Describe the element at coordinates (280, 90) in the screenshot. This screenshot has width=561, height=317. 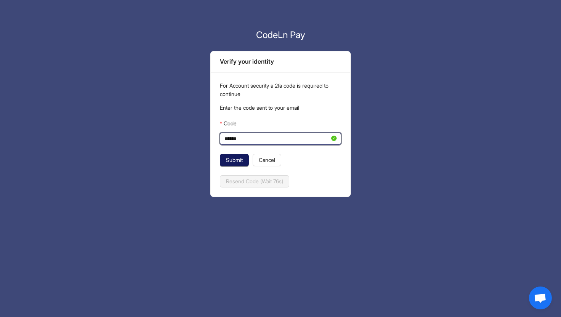
I see `p: For Account security a 2fa code is required to continue` at that location.